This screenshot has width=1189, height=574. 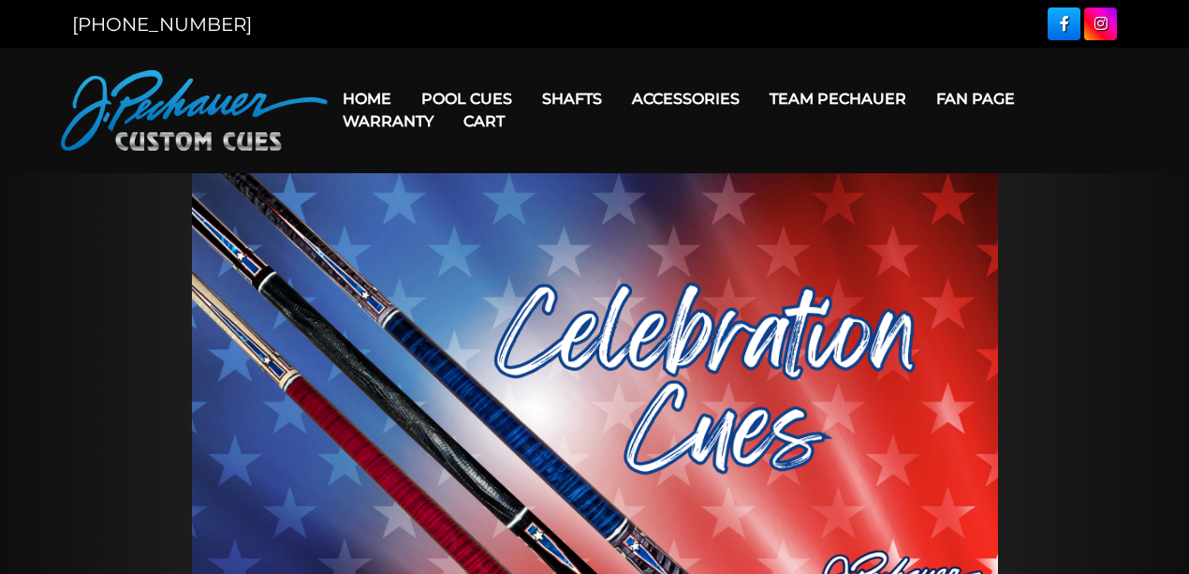 What do you see at coordinates (388, 121) in the screenshot?
I see `a: Warranty` at bounding box center [388, 121].